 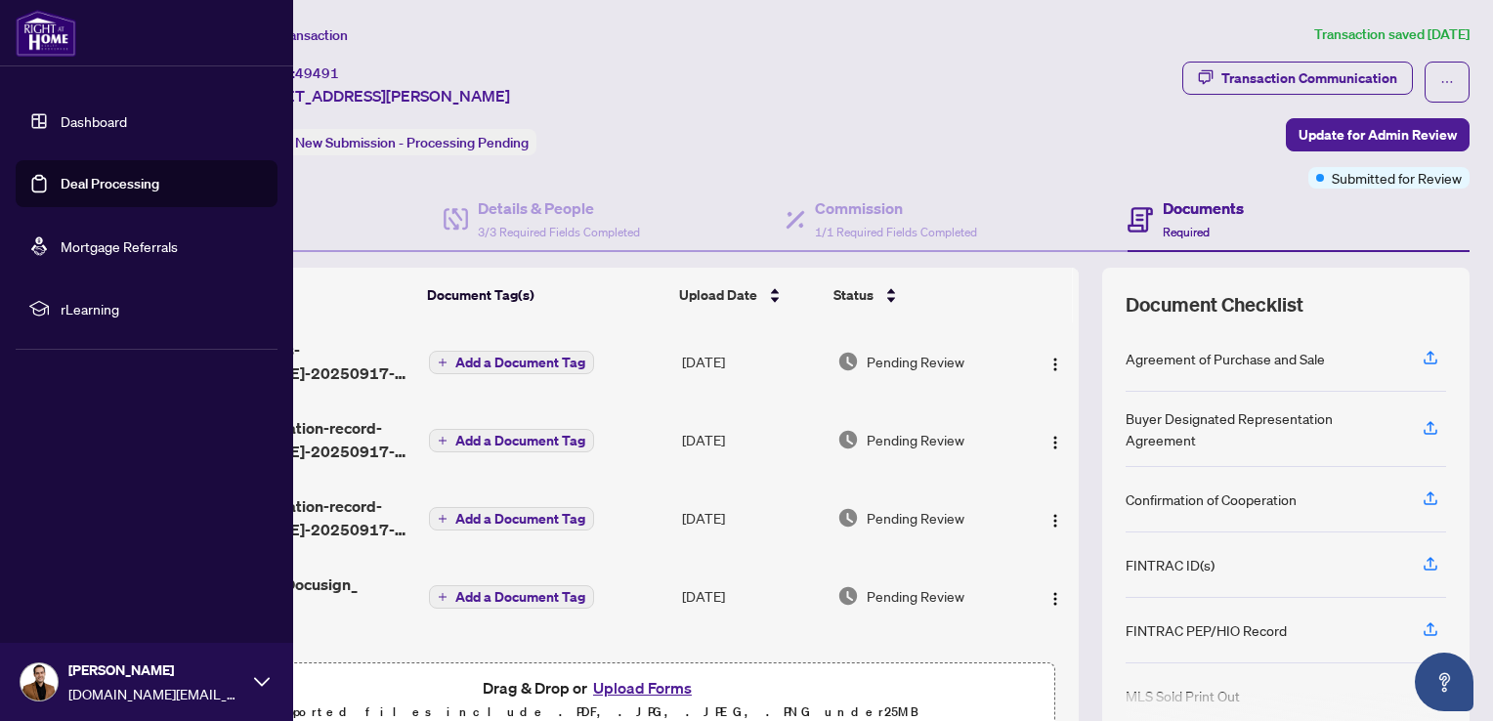 I want to click on a: Deal Processing, so click(x=109, y=184).